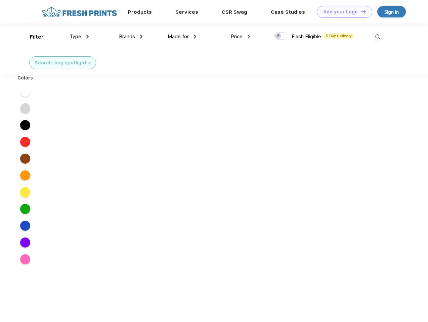 The height and width of the screenshot is (322, 428). What do you see at coordinates (25, 78) in the screenshot?
I see `div: Colors` at bounding box center [25, 78].